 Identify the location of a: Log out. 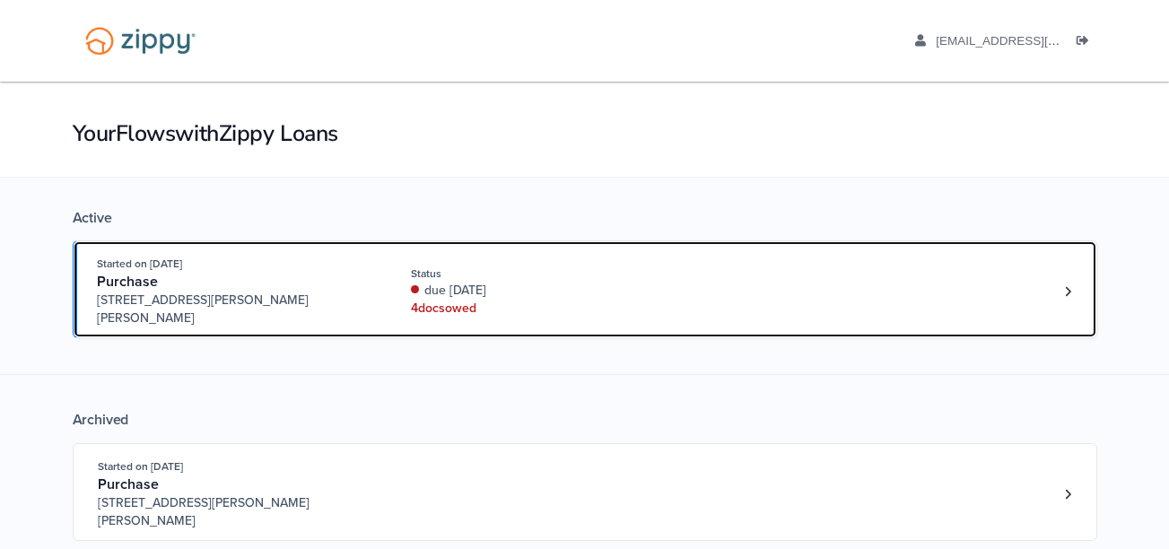
(1087, 43).